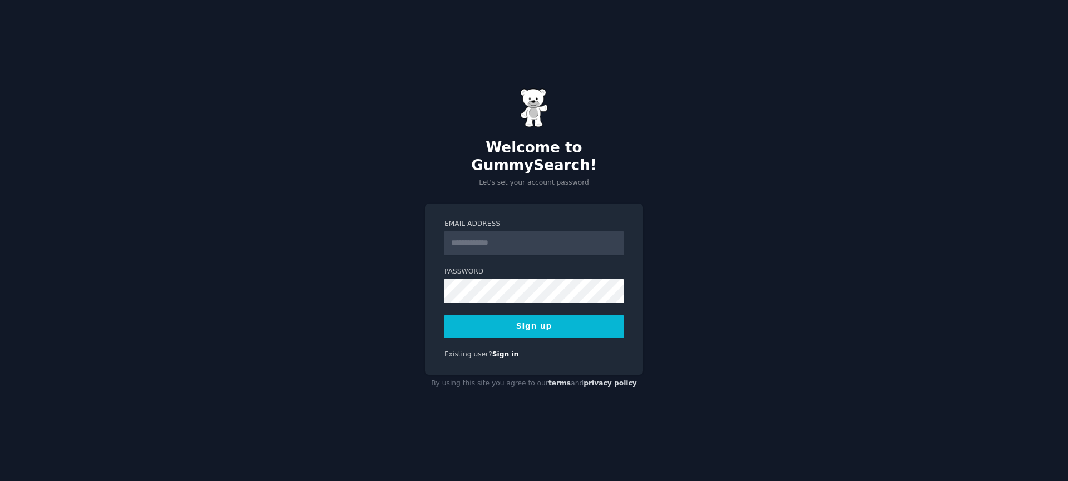 The height and width of the screenshot is (481, 1068). Describe the element at coordinates (534, 326) in the screenshot. I see `button: Sign up` at that location.